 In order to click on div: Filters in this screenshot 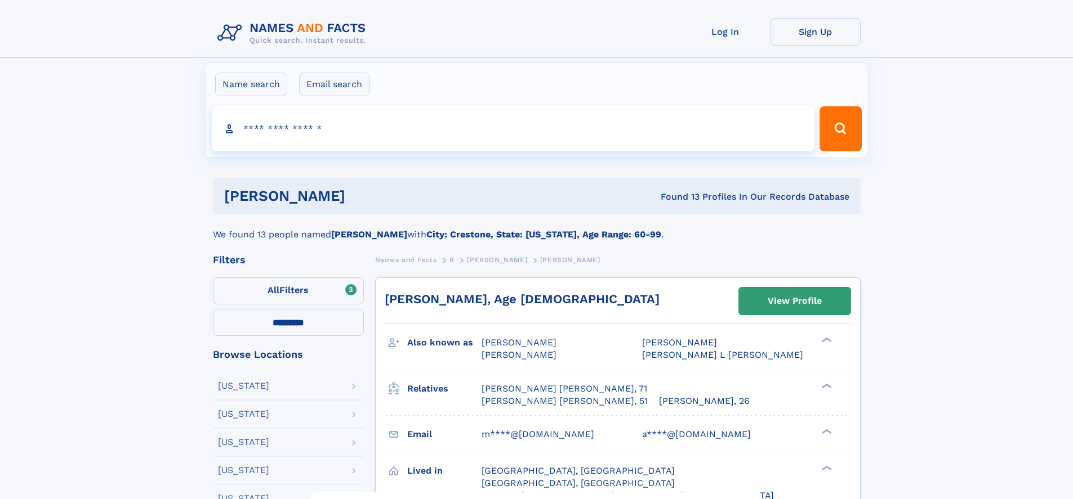, I will do `click(288, 260)`.